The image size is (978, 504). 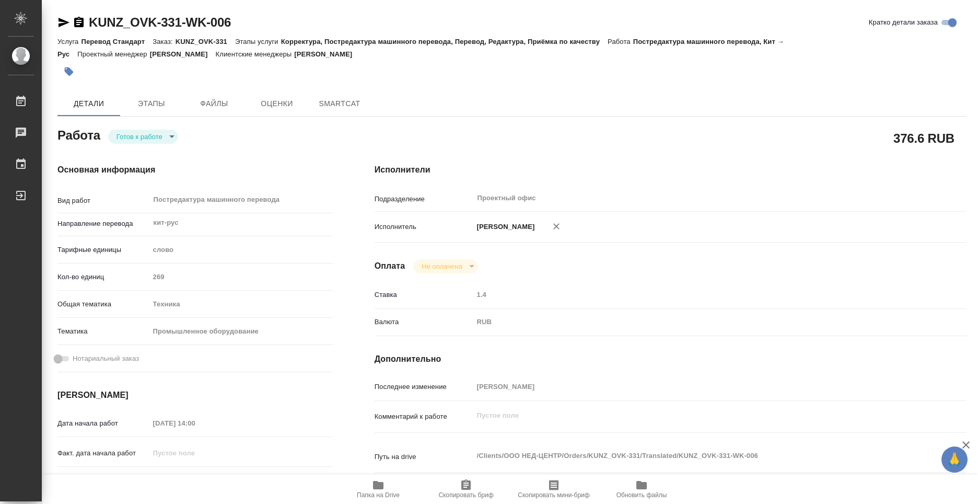 What do you see at coordinates (152, 103) in the screenshot?
I see `span: Этапы` at bounding box center [152, 103].